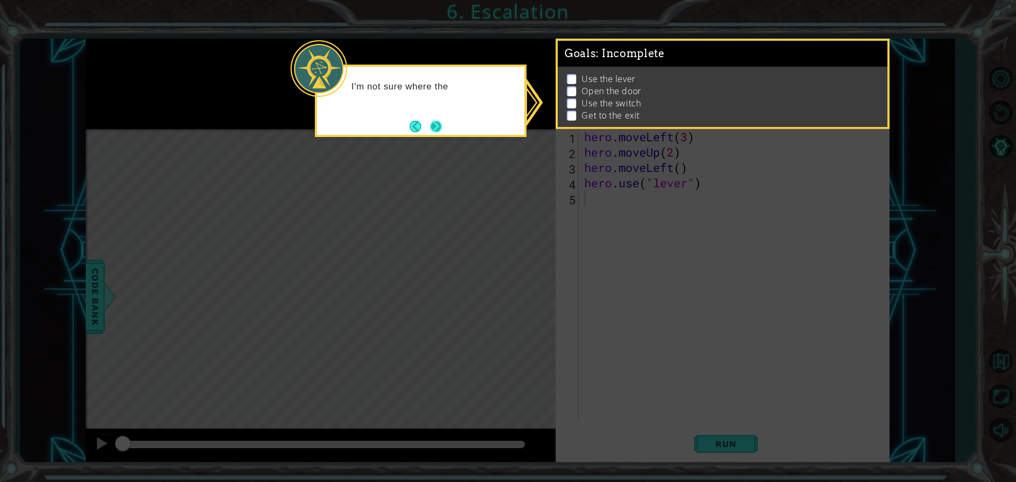  Describe the element at coordinates (608, 79) in the screenshot. I see `p: Use the lever` at that location.